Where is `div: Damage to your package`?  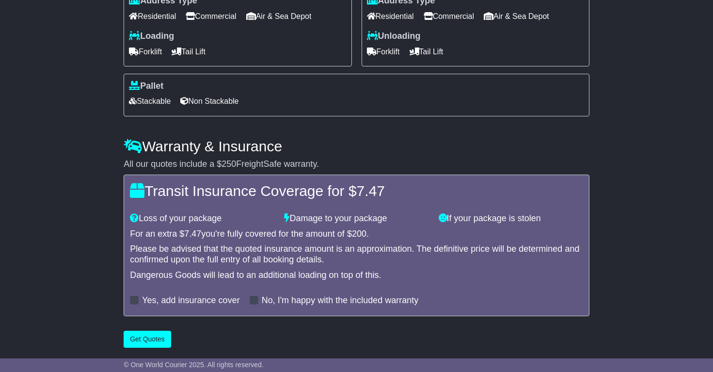 div: Damage to your package is located at coordinates (356, 219).